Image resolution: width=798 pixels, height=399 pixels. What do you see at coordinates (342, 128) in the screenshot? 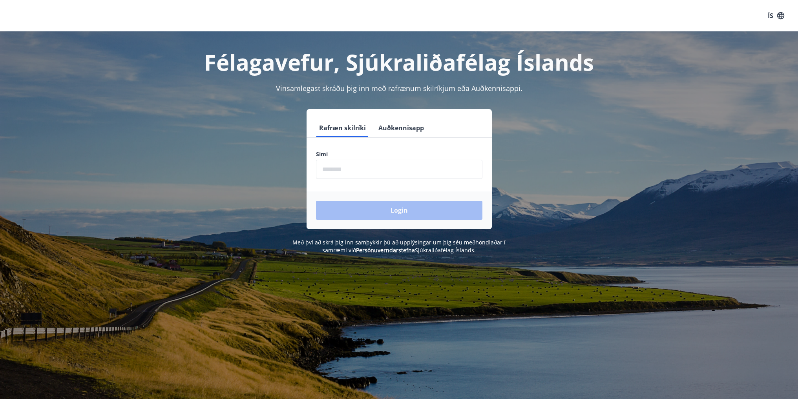
I see `button: Rafræn skilríki` at bounding box center [342, 128].